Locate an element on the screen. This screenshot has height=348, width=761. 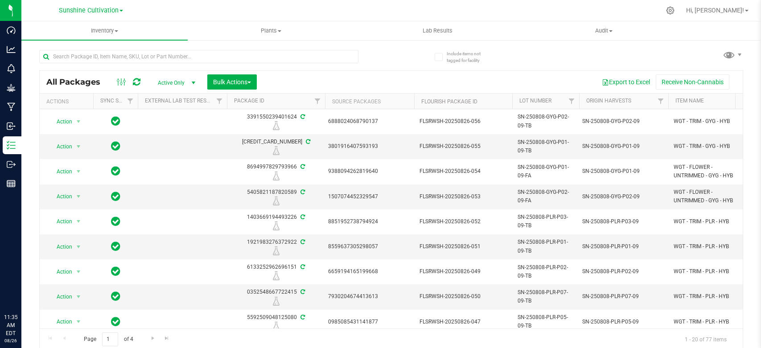
div: 0352548667722415 is located at coordinates (276, 296).